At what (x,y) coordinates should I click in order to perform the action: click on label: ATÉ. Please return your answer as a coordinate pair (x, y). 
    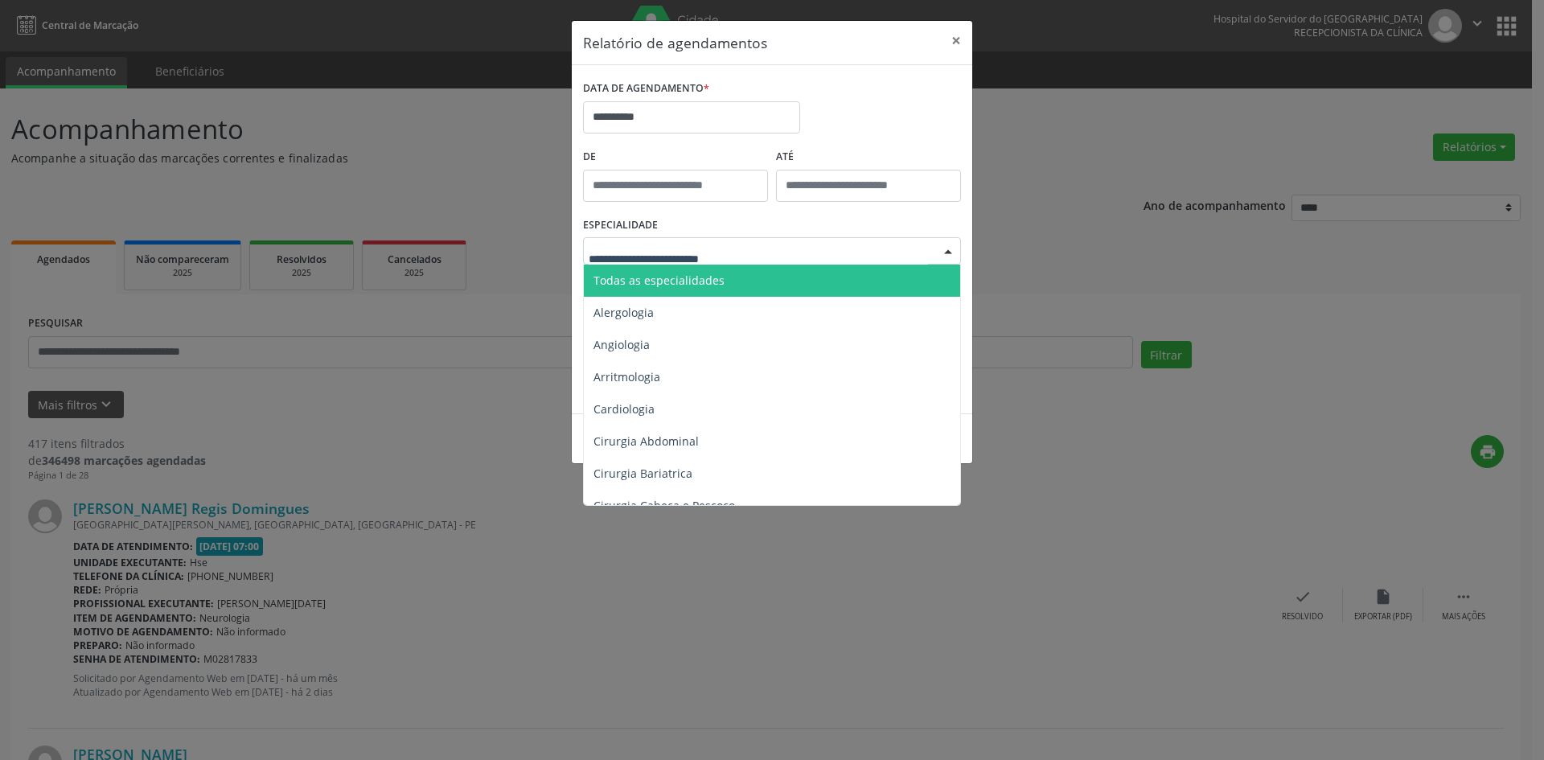
    Looking at the image, I should click on (868, 157).